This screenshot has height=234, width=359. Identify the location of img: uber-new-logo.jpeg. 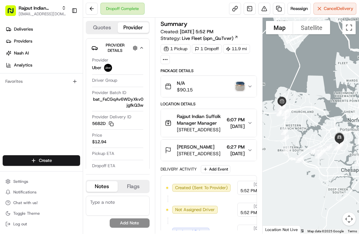
(108, 68).